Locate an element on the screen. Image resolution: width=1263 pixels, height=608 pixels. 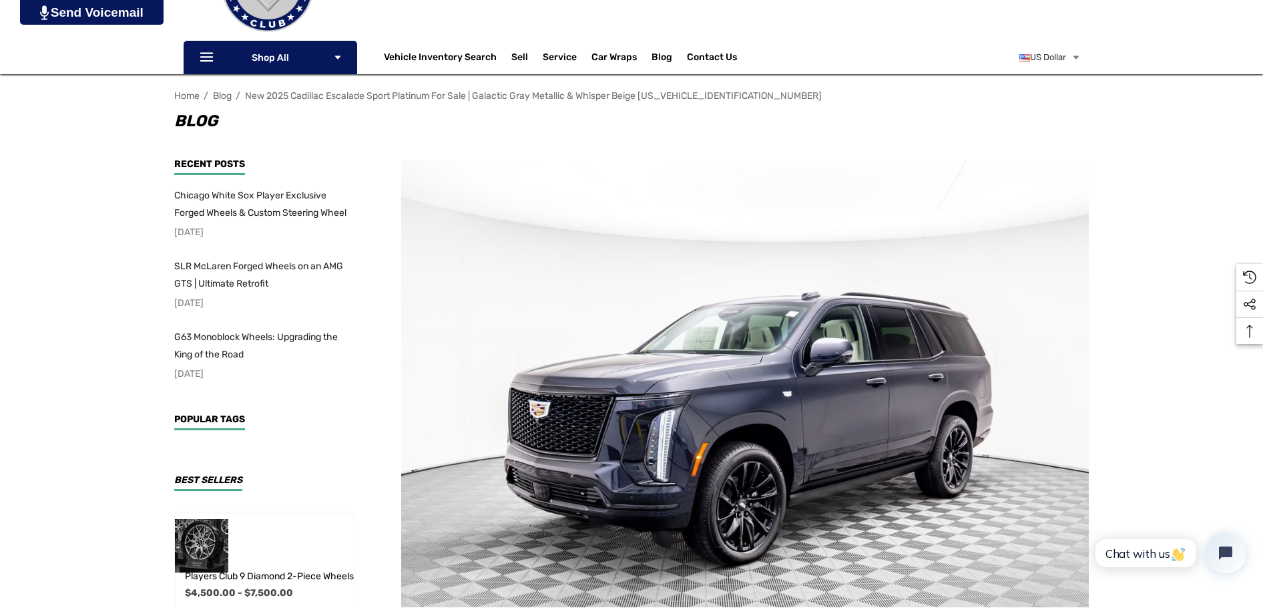
span: G63 Monoblock Wheels: Upgrading the King of the Road is located at coordinates (256, 345).